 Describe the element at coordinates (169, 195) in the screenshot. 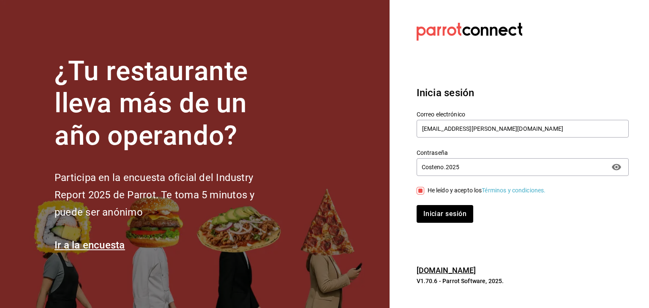

I see `h2: Participa en la encuesta oficial del Industry Report 2025 de Parrot. Te toma 5 minutos y puede se...` at that location.